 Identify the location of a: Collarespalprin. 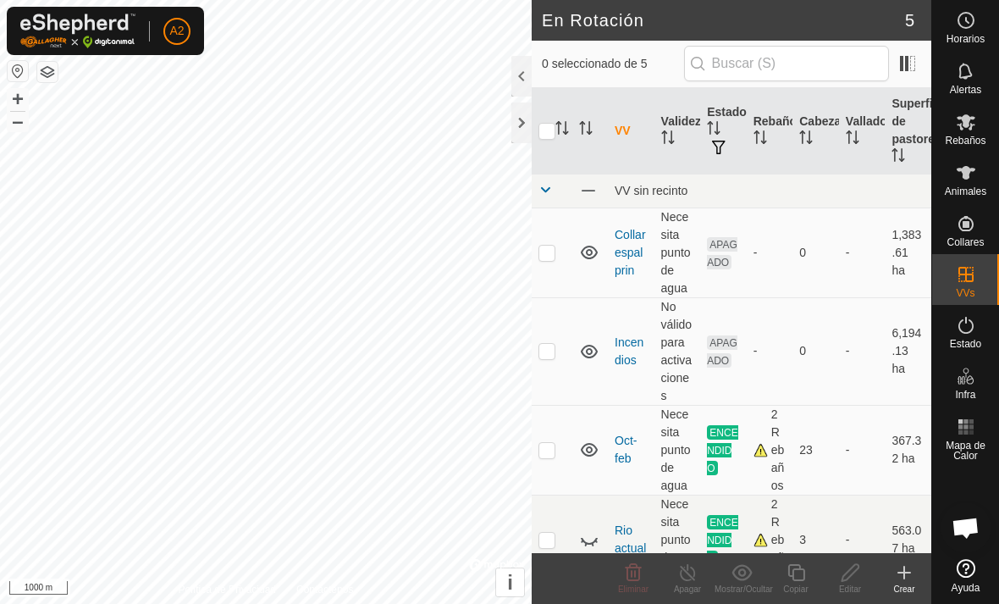
(630, 252).